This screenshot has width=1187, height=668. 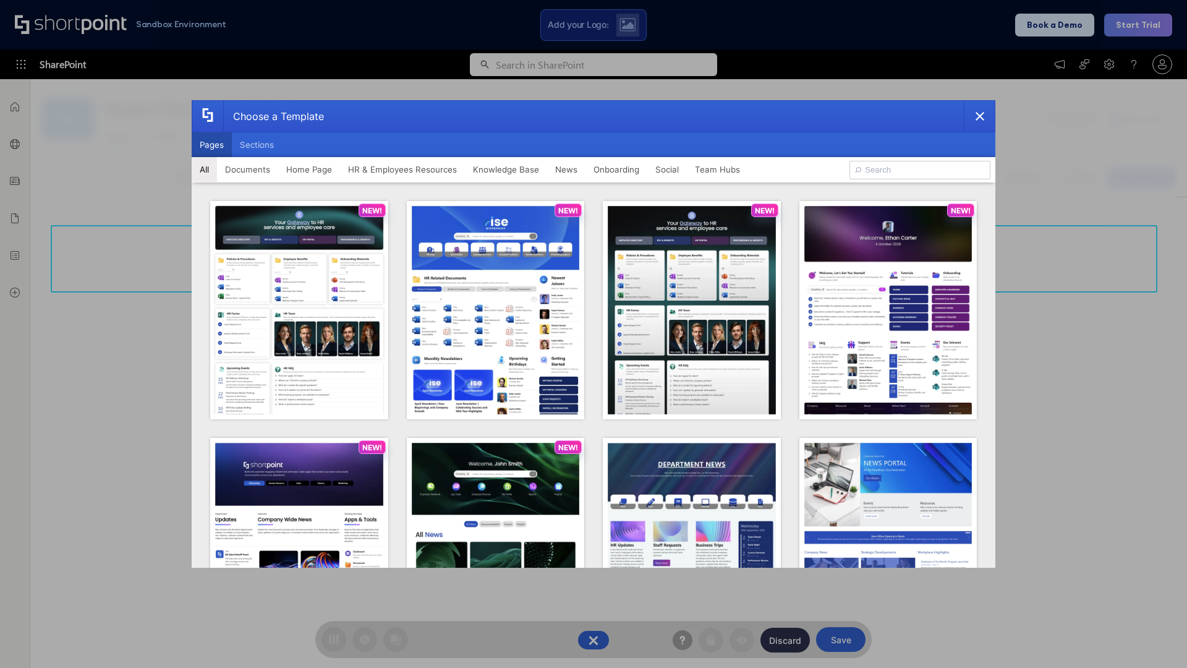 I want to click on button: Knowledge Base, so click(x=506, y=169).